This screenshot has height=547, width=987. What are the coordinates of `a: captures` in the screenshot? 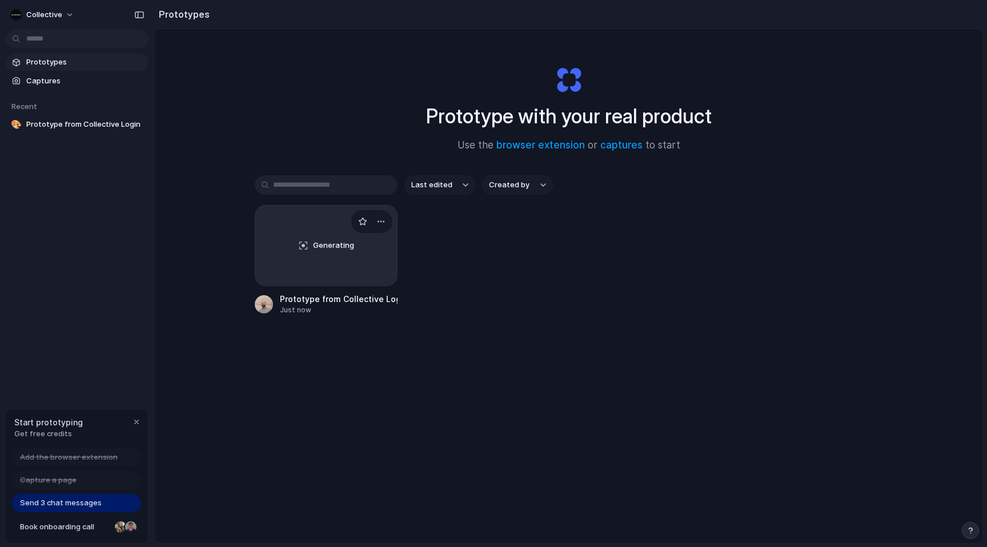 It's located at (622, 145).